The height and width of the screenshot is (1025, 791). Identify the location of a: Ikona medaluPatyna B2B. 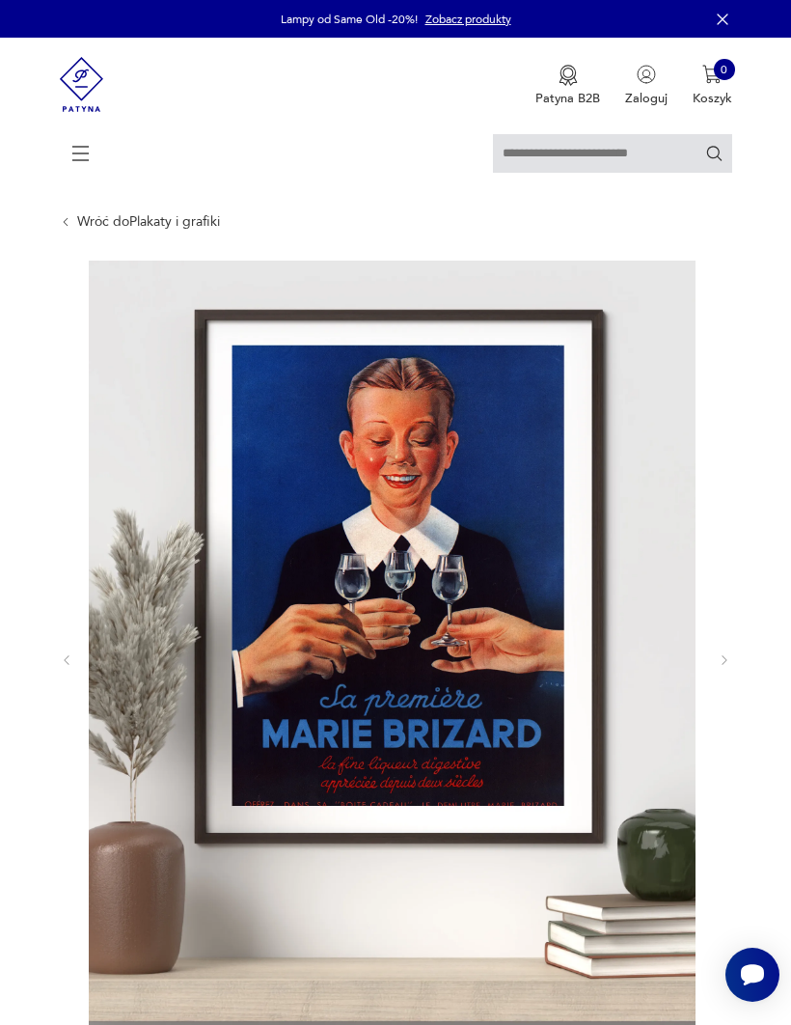
(567, 86).